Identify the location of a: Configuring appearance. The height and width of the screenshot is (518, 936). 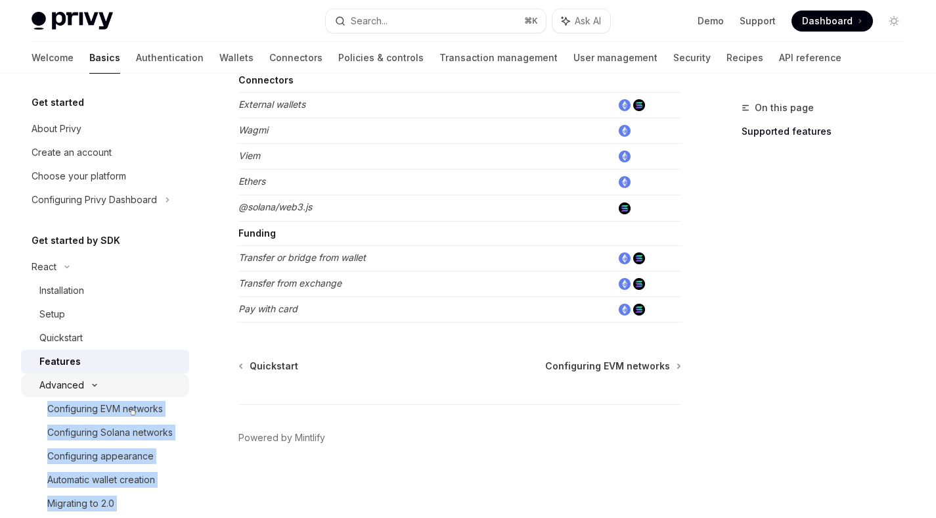
(105, 456).